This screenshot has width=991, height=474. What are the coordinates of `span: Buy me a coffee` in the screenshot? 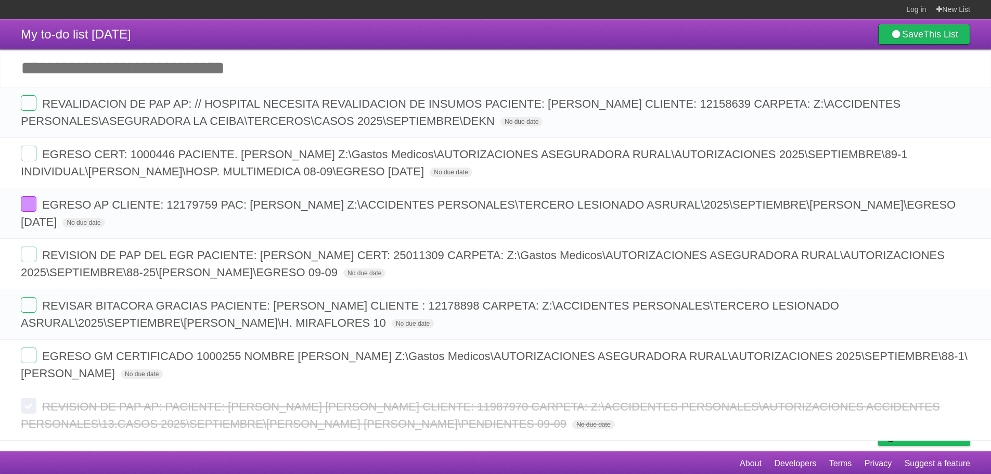 It's located at (932, 436).